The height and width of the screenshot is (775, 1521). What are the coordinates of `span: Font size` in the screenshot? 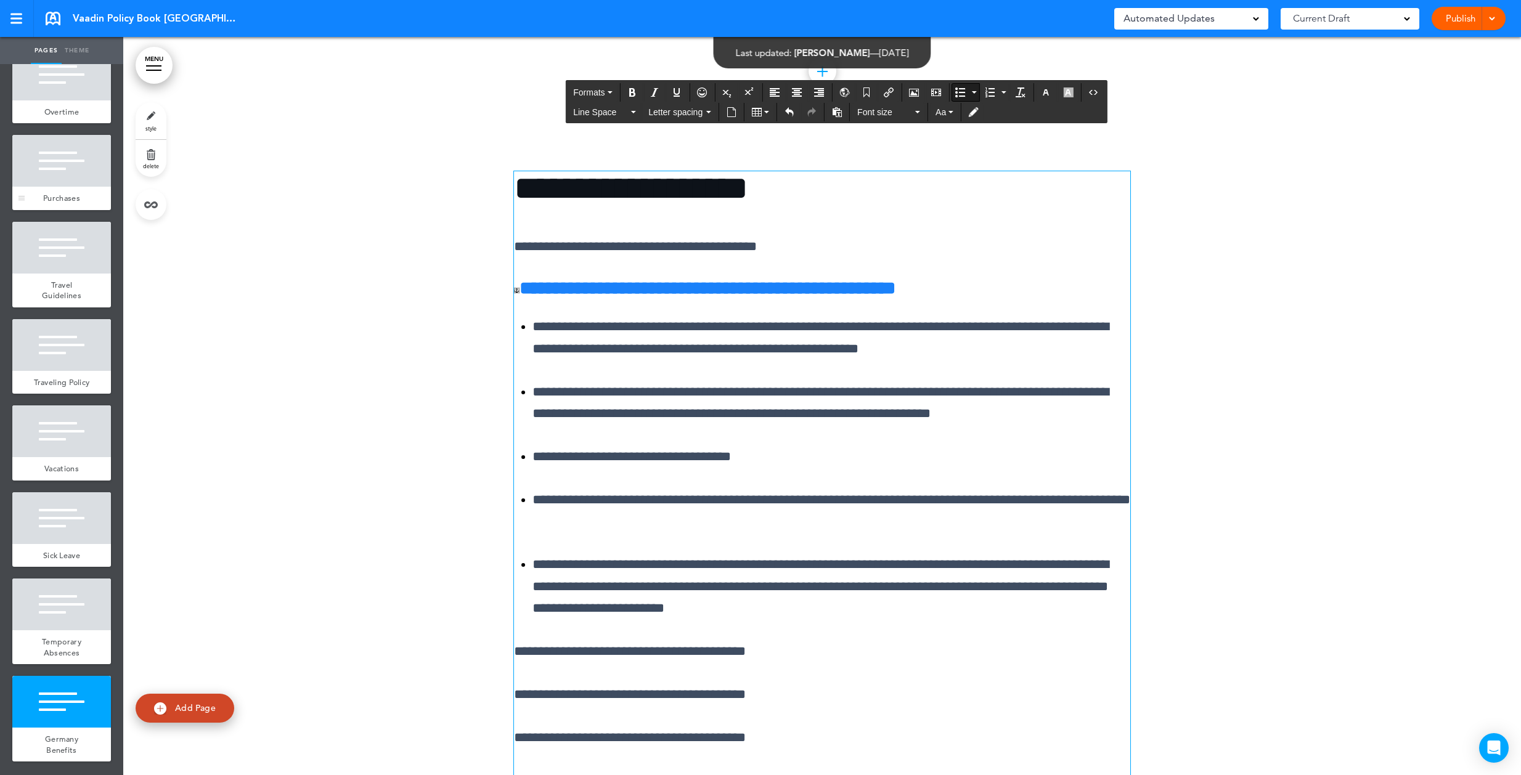 It's located at (885, 112).